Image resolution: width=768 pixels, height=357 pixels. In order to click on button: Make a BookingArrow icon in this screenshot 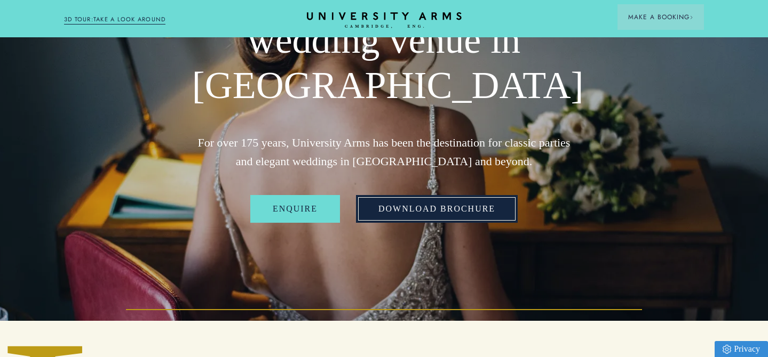, I will do `click(660, 17)`.